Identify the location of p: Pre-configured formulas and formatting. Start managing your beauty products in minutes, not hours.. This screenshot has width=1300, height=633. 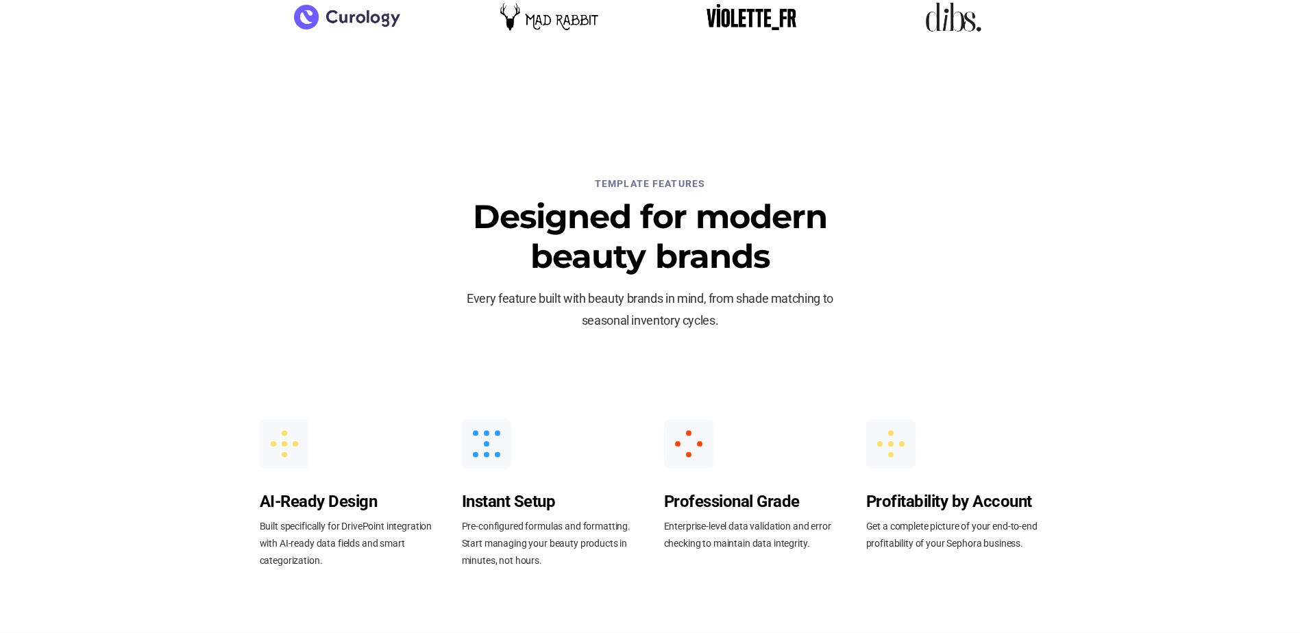
(549, 544).